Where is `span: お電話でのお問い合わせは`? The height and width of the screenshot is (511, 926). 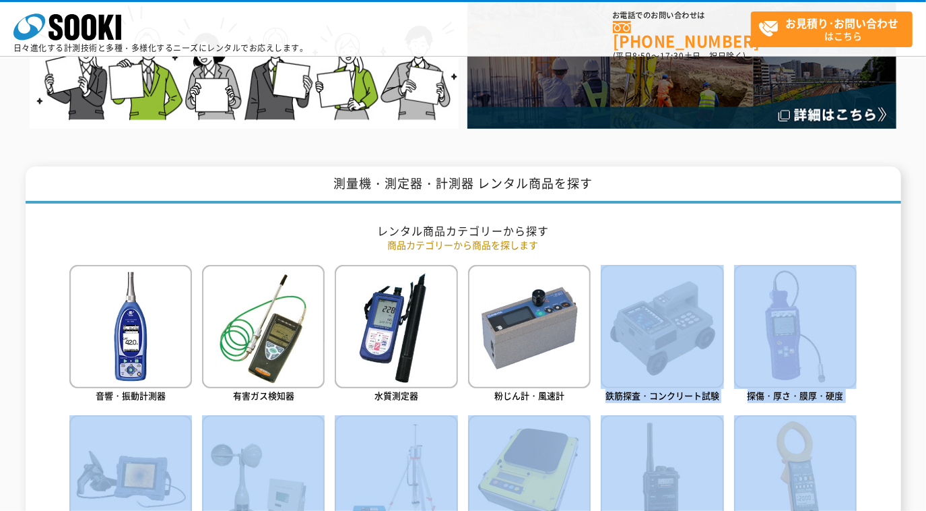
span: お電話でのお問い合わせは is located at coordinates (682, 15).